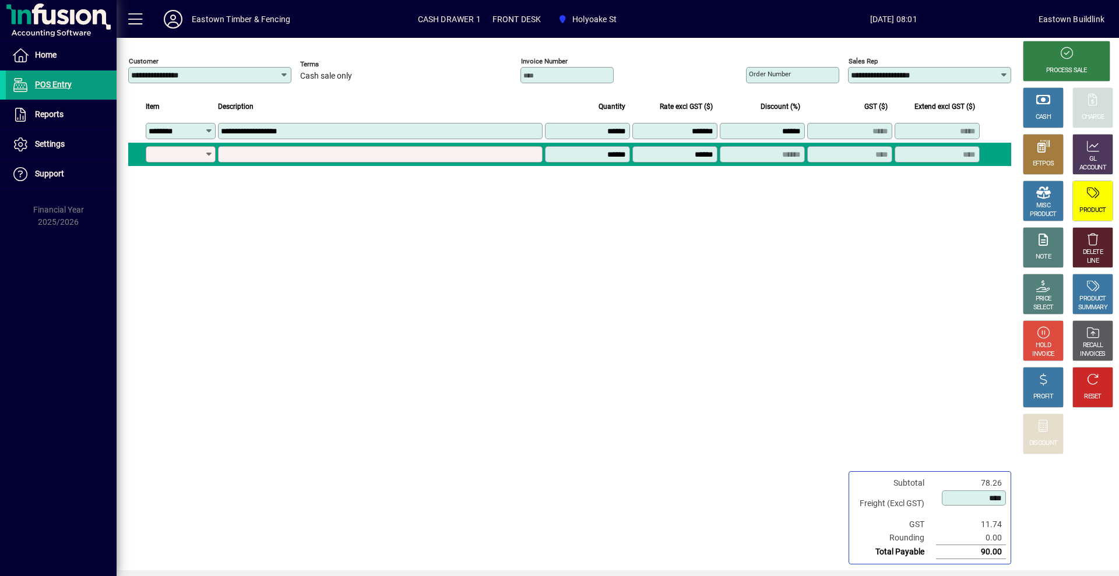  Describe the element at coordinates (61, 145) in the screenshot. I see `a: Settings` at that location.